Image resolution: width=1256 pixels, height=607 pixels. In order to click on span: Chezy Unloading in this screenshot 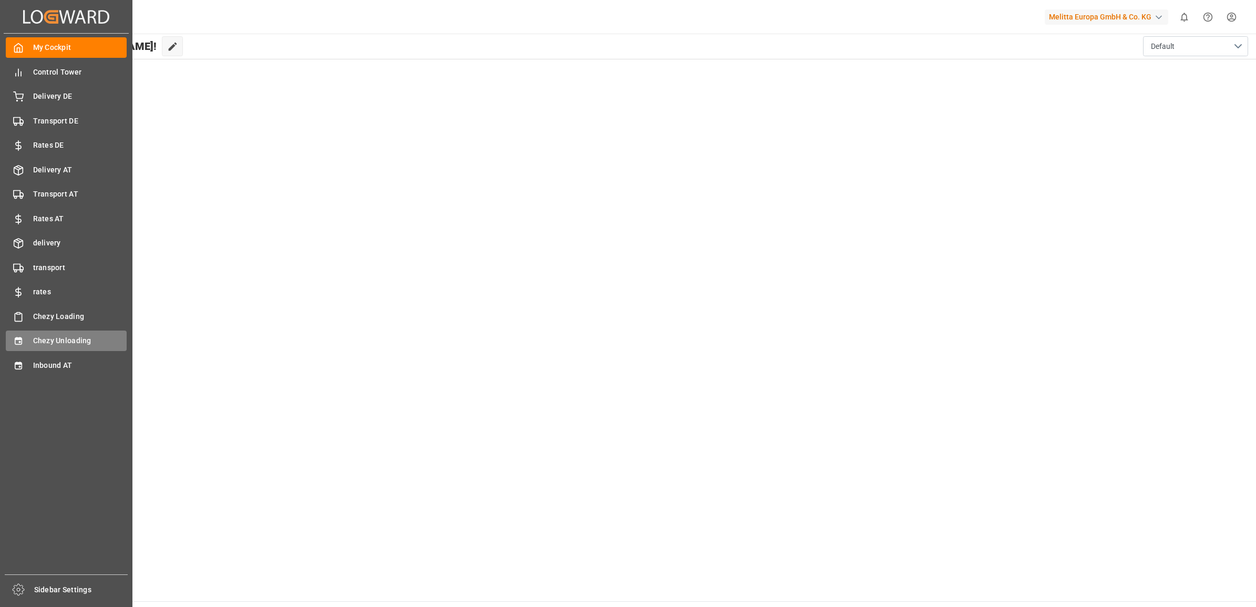, I will do `click(80, 341)`.